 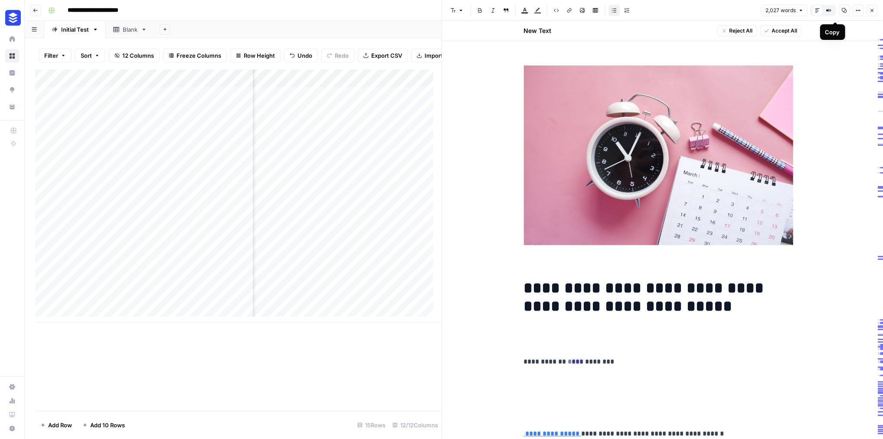 What do you see at coordinates (138, 55) in the screenshot?
I see `span: 12 Columns` at bounding box center [138, 55].